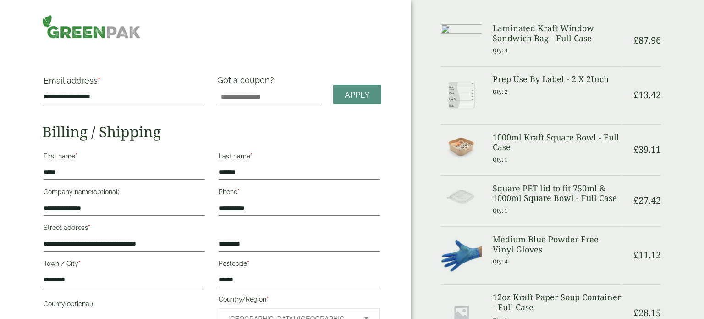 The height and width of the screenshot is (319, 704). What do you see at coordinates (124, 157) in the screenshot?
I see `label: First name` at bounding box center [124, 157].